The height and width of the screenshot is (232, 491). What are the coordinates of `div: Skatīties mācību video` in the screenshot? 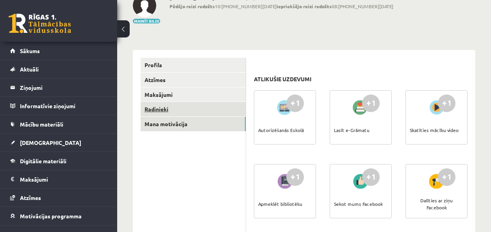 It's located at (434, 130).